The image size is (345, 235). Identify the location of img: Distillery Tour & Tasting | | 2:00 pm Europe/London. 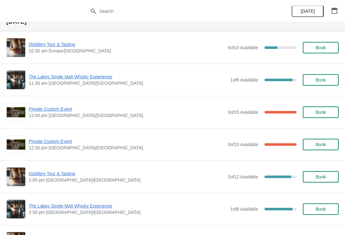
(16, 176).